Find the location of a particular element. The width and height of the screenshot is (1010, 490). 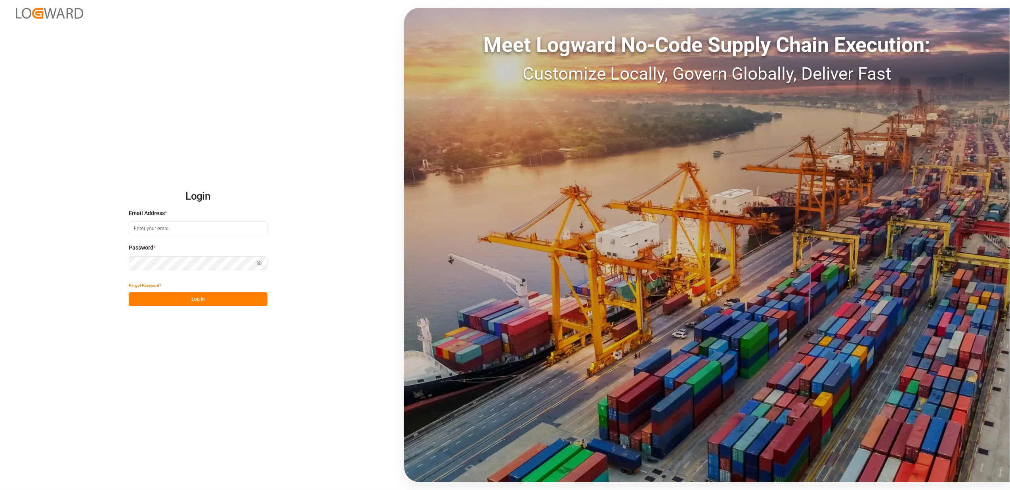

span: Email Address is located at coordinates (147, 213).